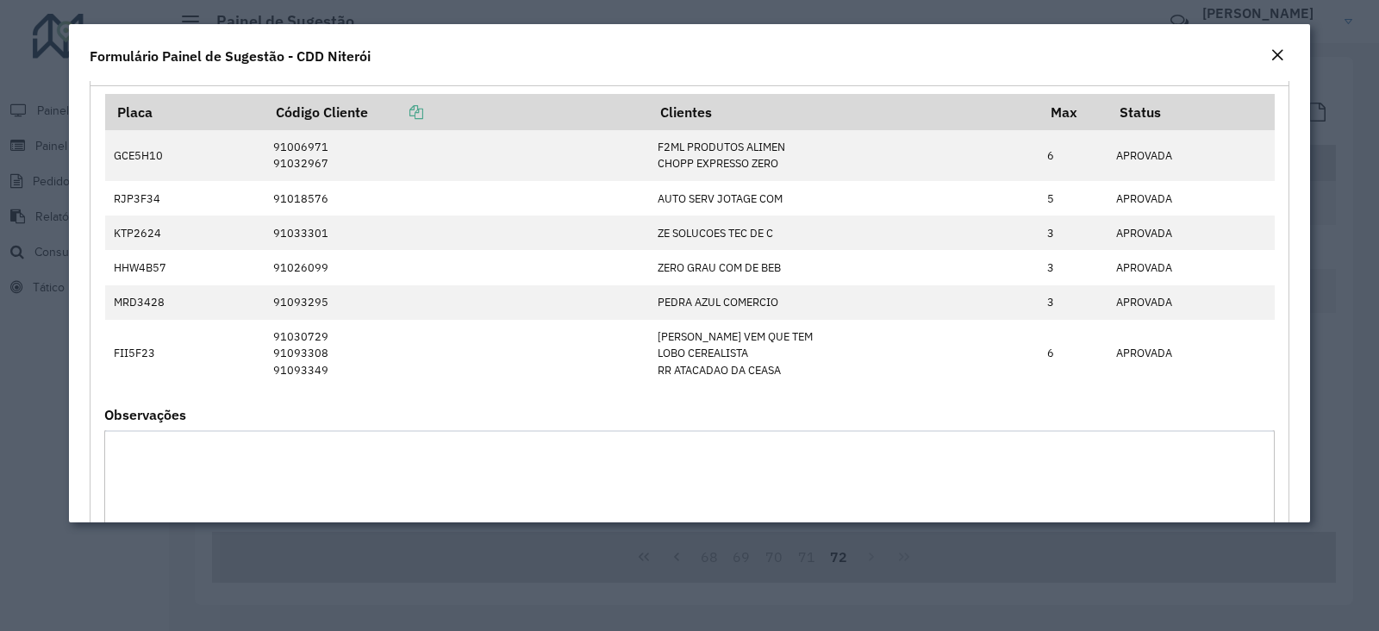 The width and height of the screenshot is (1379, 631). I want to click on a: Copiar, so click(396, 112).